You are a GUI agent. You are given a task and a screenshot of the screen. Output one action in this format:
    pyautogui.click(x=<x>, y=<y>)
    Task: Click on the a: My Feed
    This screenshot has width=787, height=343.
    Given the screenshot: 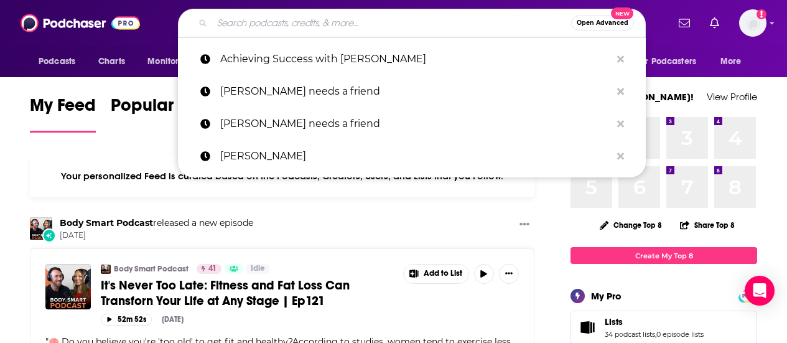 What is the action you would take?
    pyautogui.click(x=63, y=113)
    